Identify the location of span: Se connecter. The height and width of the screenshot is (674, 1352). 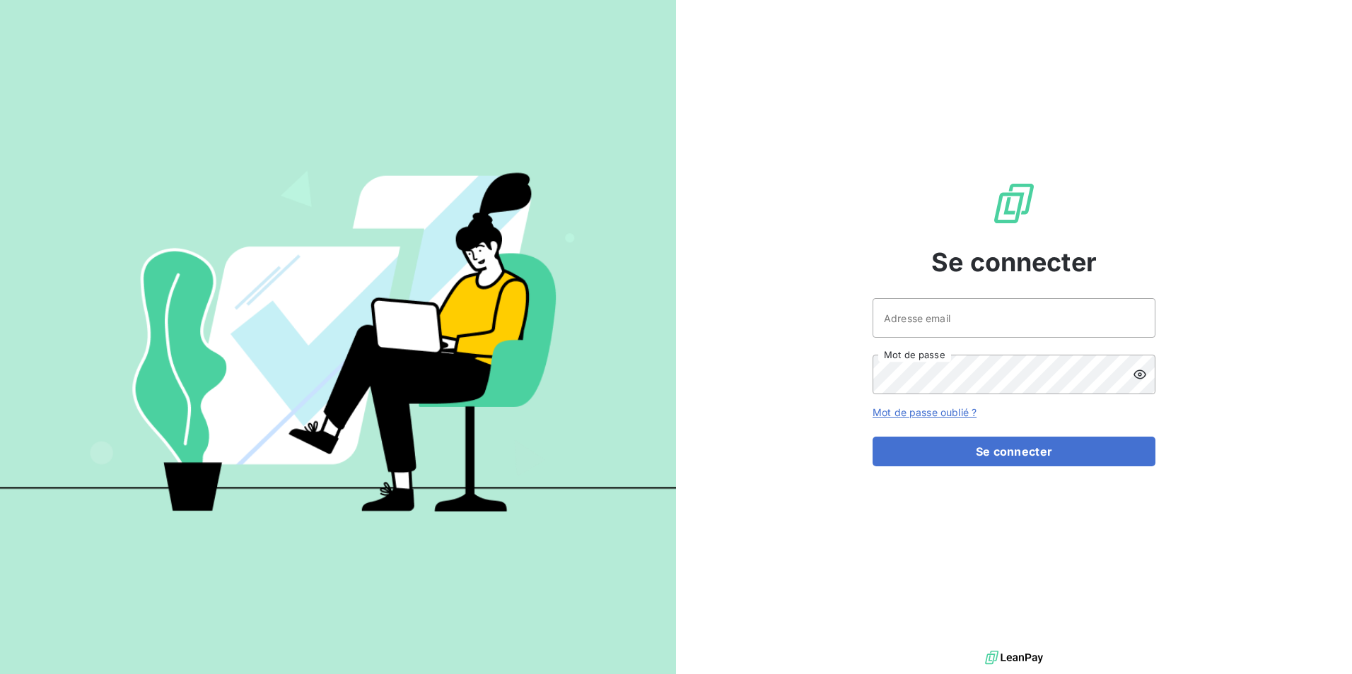
(1014, 262).